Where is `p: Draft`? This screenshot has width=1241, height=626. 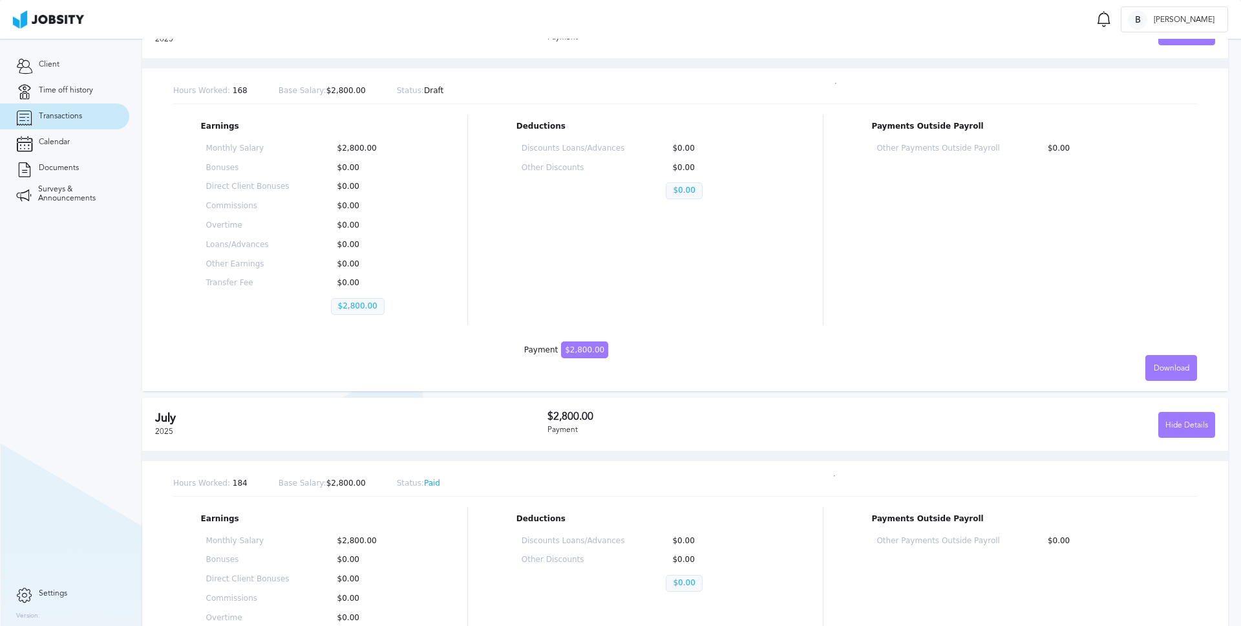
p: Draft is located at coordinates (420, 91).